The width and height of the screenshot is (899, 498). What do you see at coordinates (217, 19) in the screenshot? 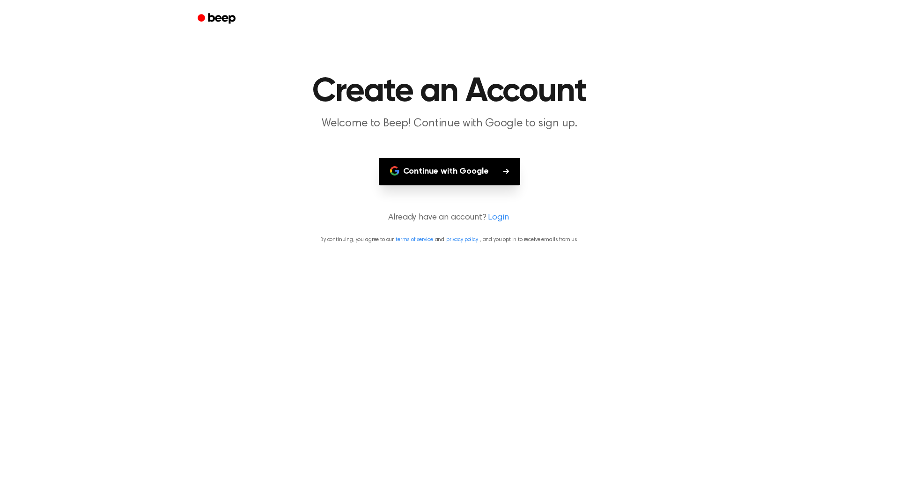
I see `a: Beep` at bounding box center [217, 19].